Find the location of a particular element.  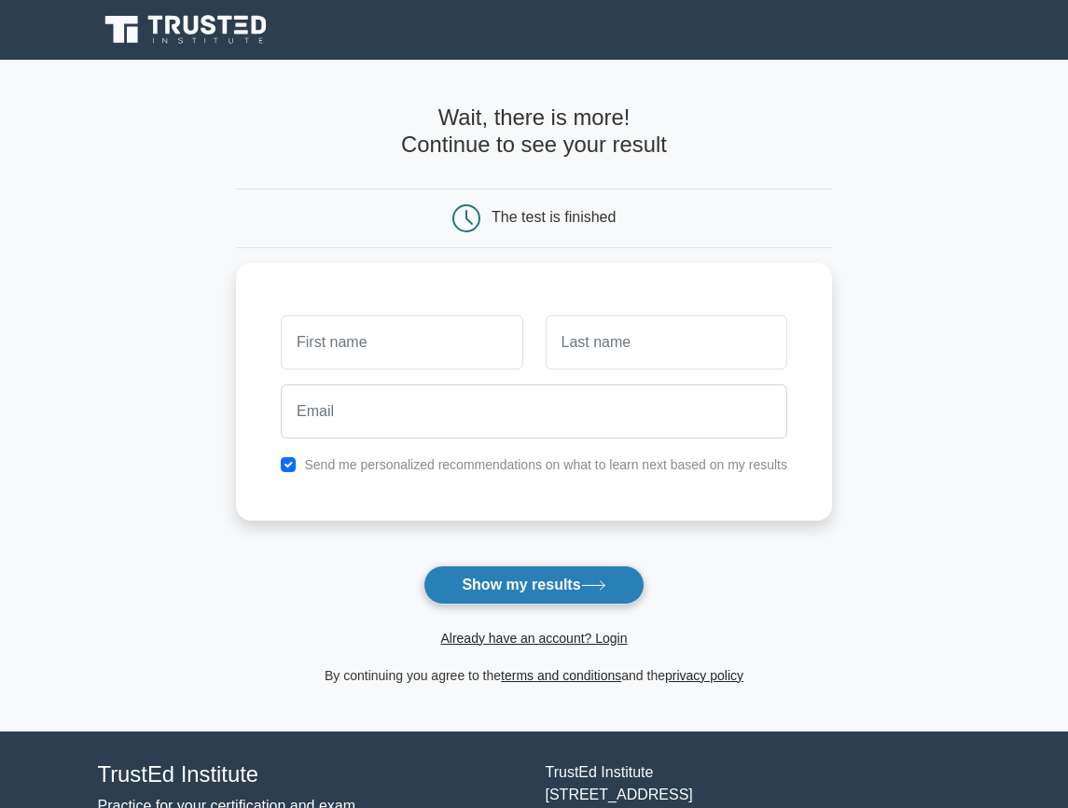

h4: TrustEd Institute is located at coordinates (311, 774).